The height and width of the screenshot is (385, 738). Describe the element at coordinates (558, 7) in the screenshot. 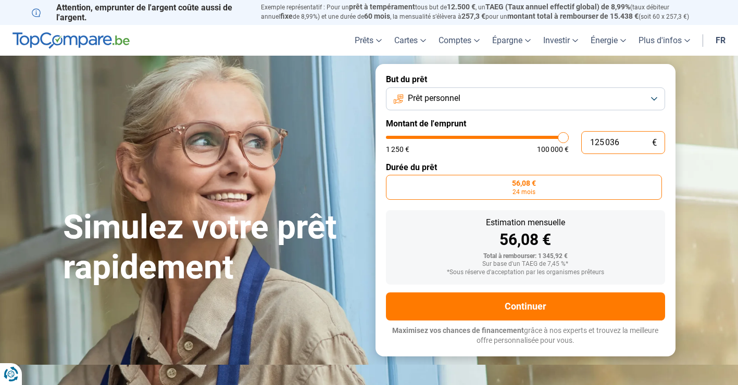

I see `span: TAEG (Taux annuel effectif global) de 8,99%` at that location.